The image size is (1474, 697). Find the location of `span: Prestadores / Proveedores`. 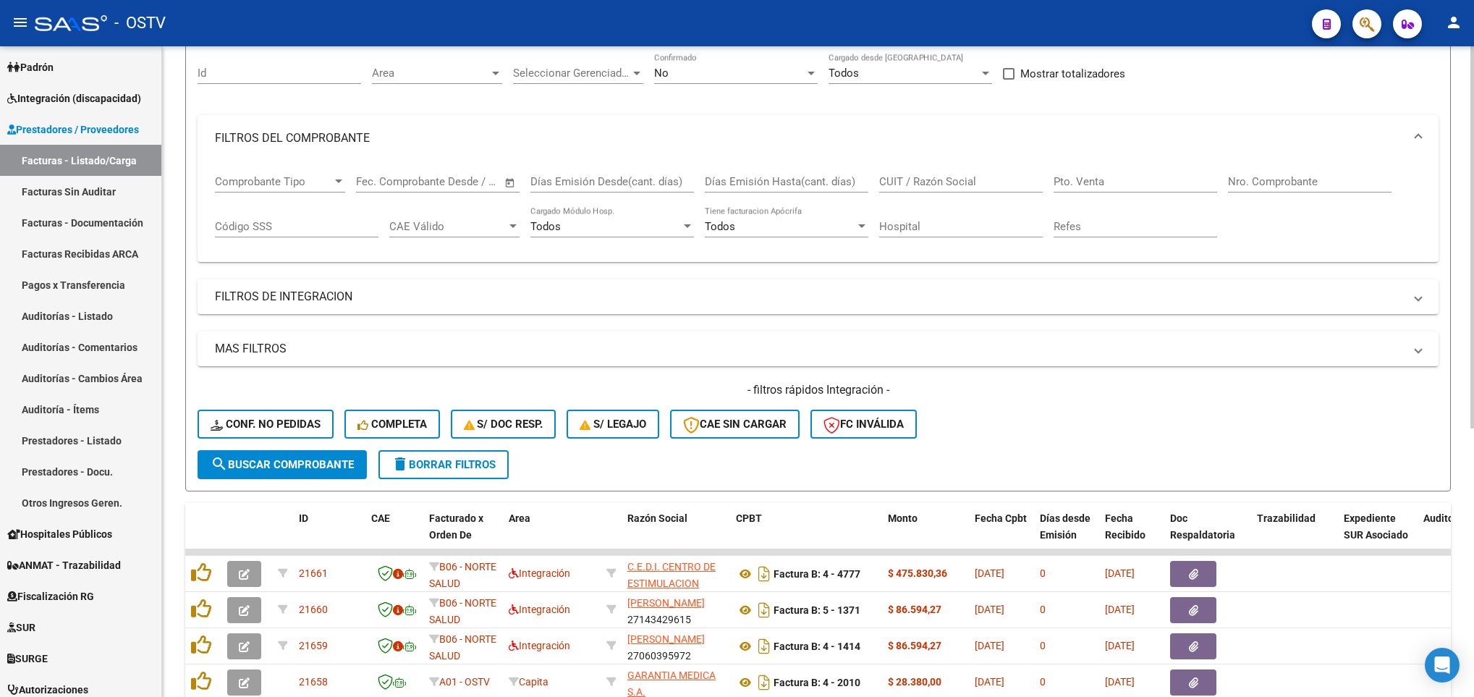

span: Prestadores / Proveedores is located at coordinates (73, 129).